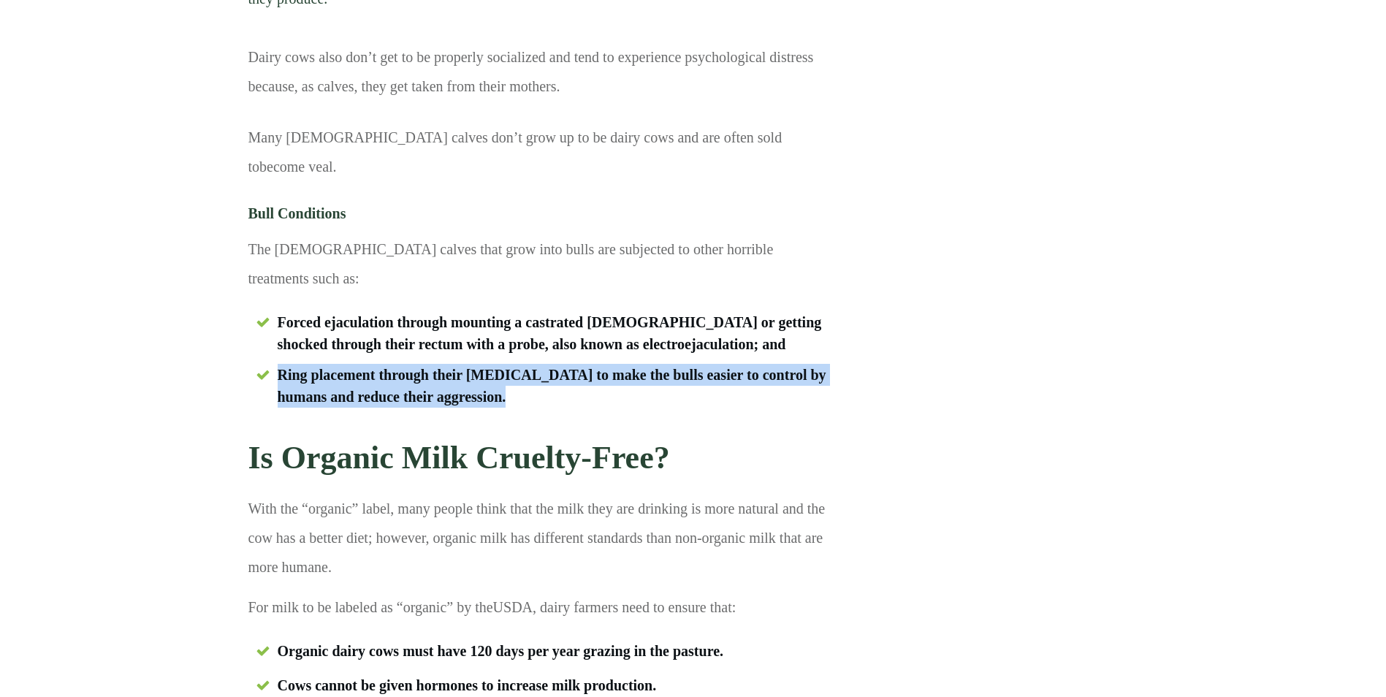 The width and height of the screenshot is (1386, 697). Describe the element at coordinates (297, 213) in the screenshot. I see `strong: Bull Conditions` at that location.